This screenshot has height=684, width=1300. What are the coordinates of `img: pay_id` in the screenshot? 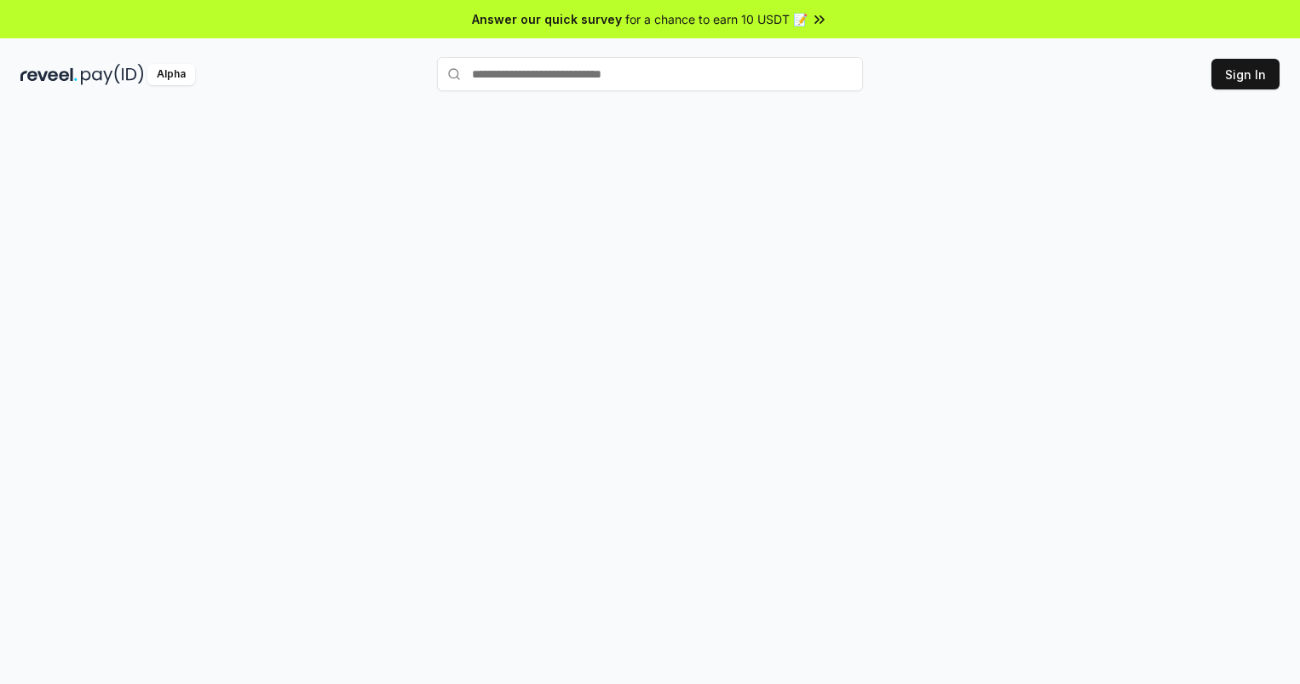 It's located at (112, 74).